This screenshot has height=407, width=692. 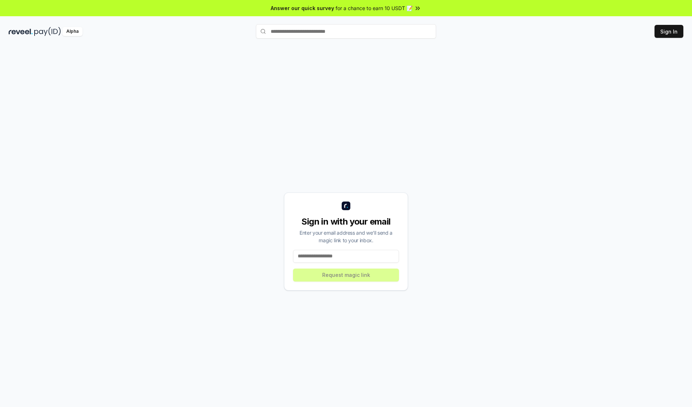 I want to click on button: Sign In, so click(x=669, y=31).